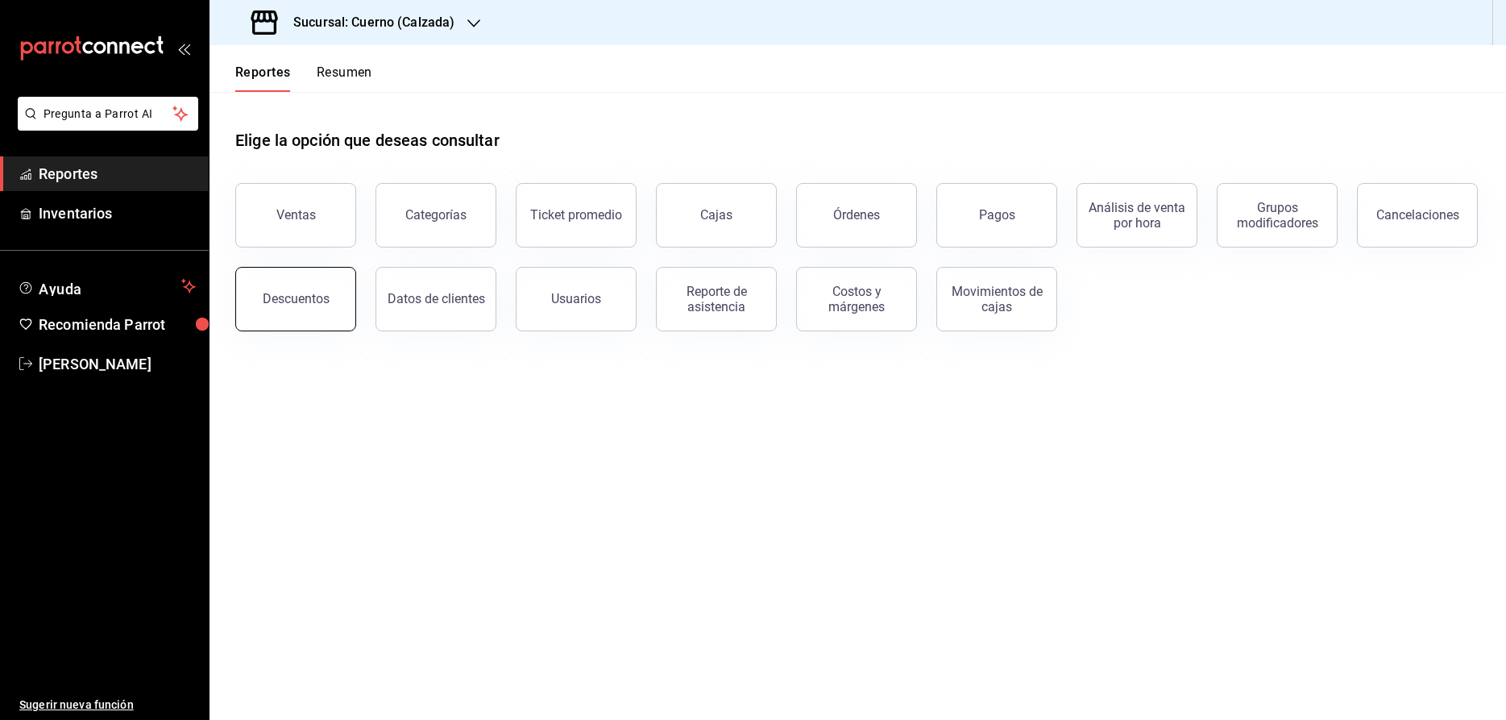 The height and width of the screenshot is (720, 1506). Describe the element at coordinates (997, 299) in the screenshot. I see `div: Movimientos de cajas` at that location.